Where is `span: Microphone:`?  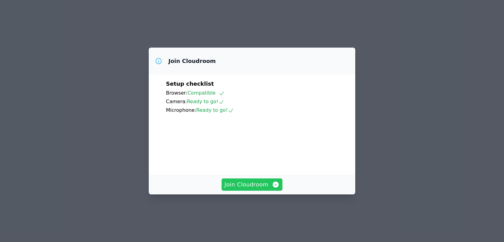
span: Microphone: is located at coordinates (181, 110).